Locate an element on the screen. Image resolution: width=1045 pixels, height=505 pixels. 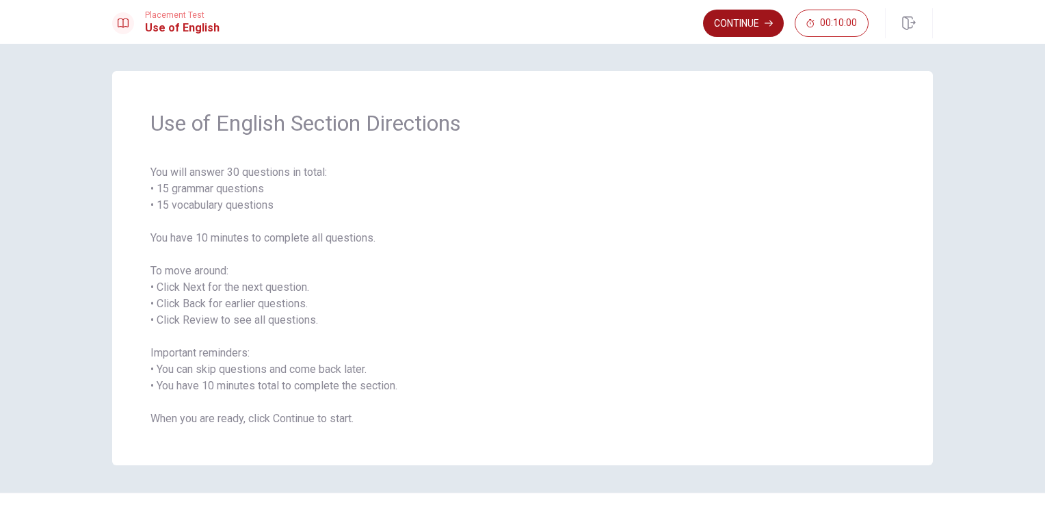
span: Placement Test is located at coordinates (182, 15).